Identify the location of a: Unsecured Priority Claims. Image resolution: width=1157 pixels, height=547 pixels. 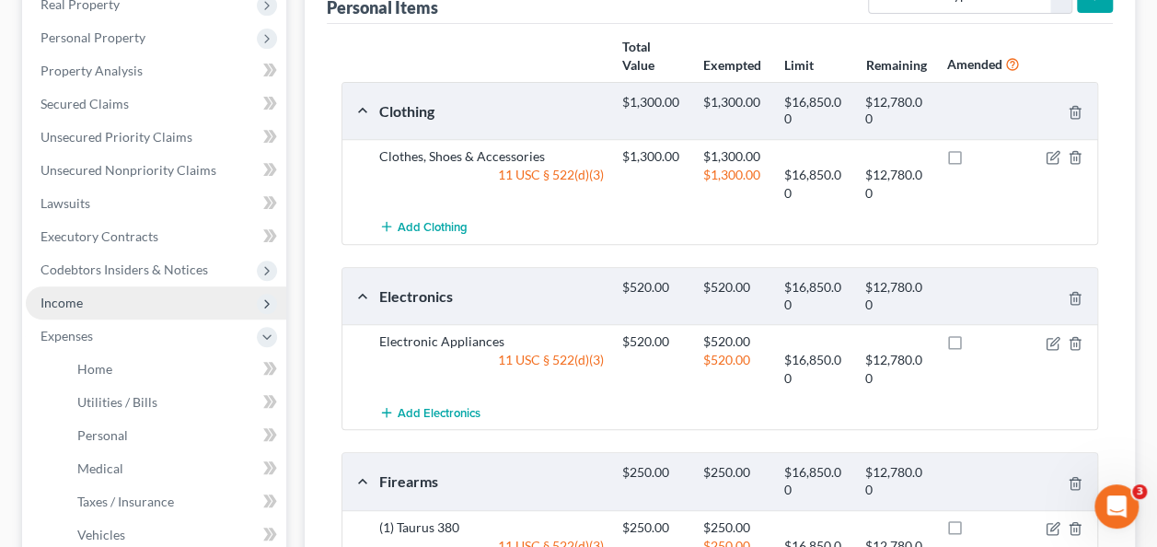
(156, 137).